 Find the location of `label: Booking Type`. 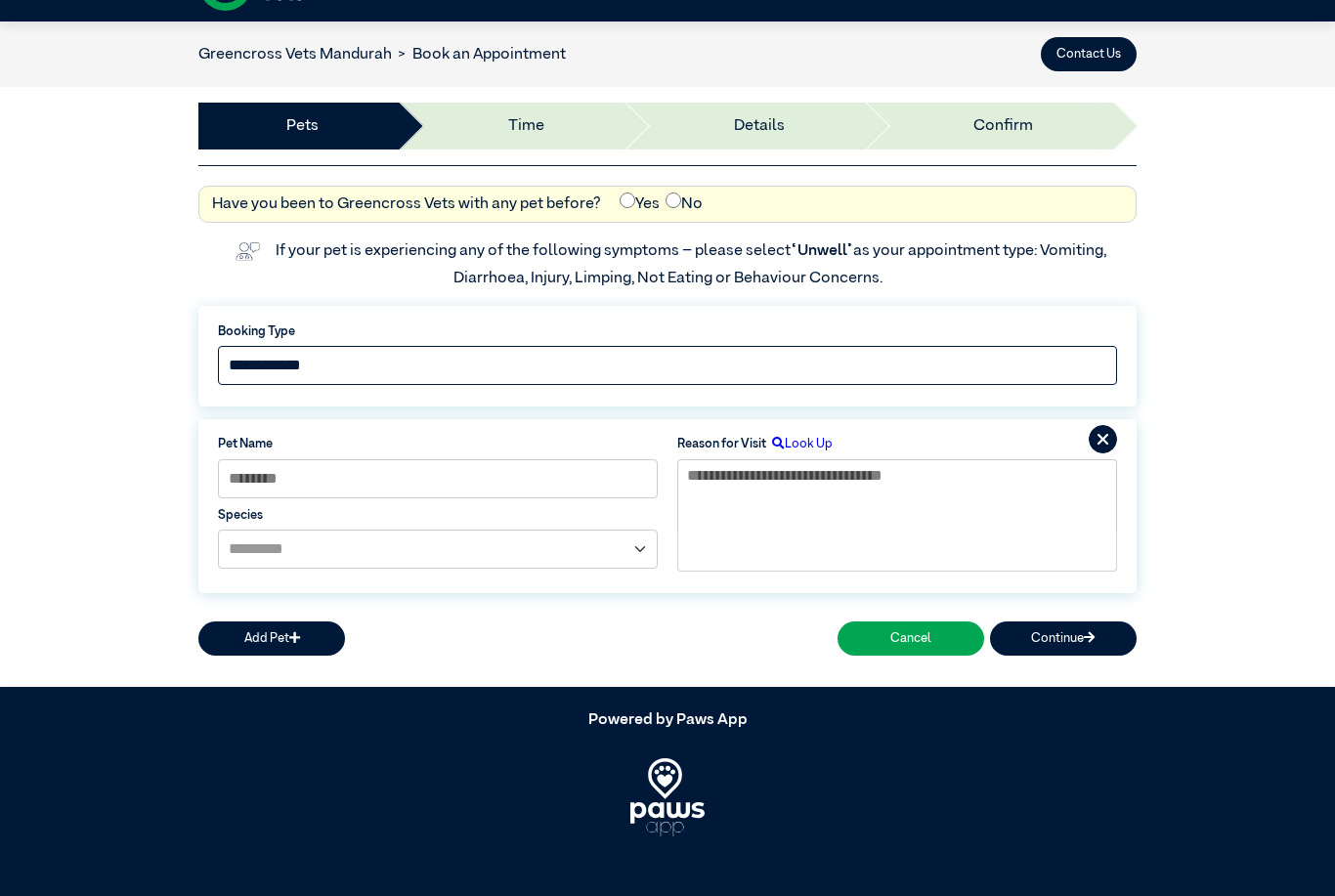

label: Booking Type is located at coordinates (668, 331).